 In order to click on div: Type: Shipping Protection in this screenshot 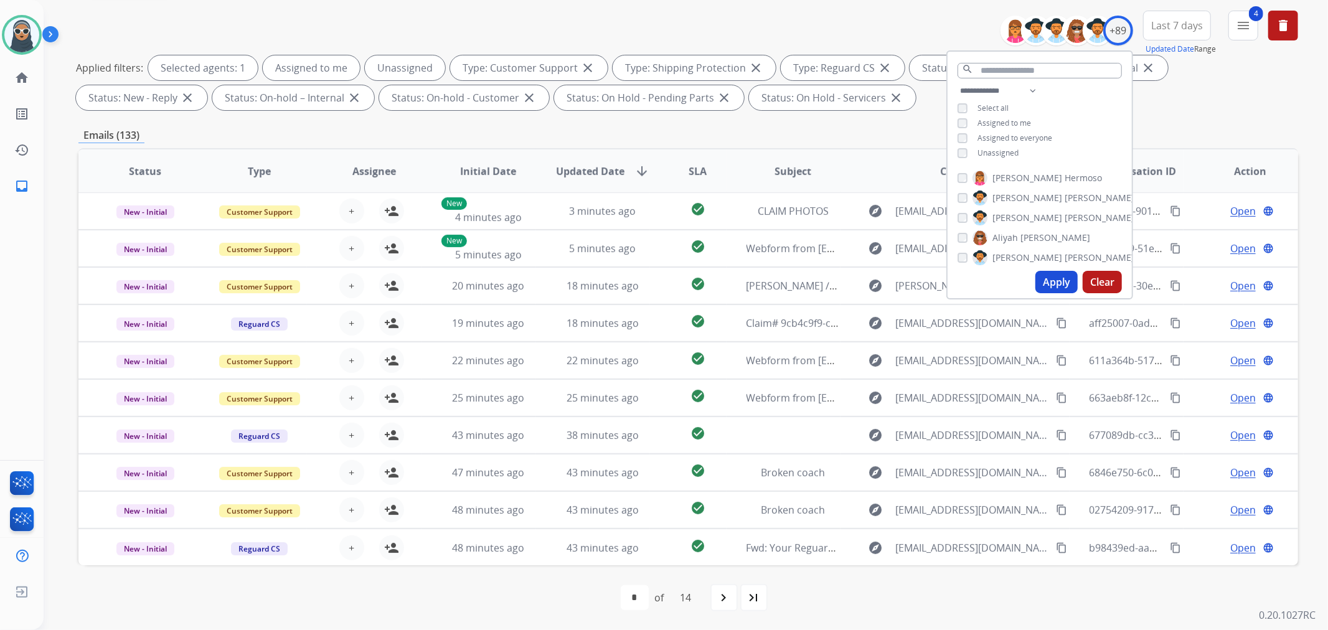, I will do `click(694, 68)`.